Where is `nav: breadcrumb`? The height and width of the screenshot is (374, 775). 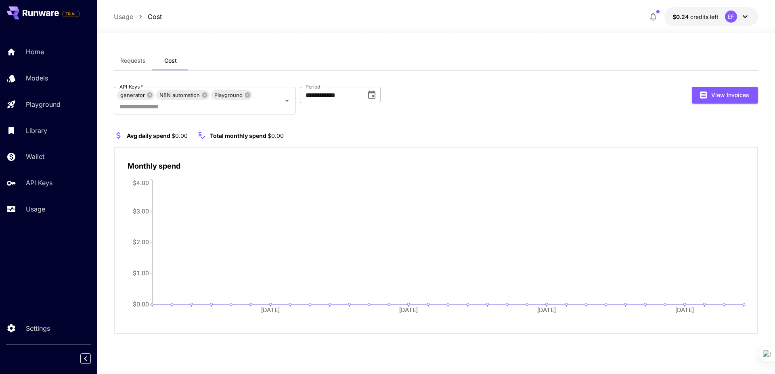
nav: breadcrumb is located at coordinates (138, 17).